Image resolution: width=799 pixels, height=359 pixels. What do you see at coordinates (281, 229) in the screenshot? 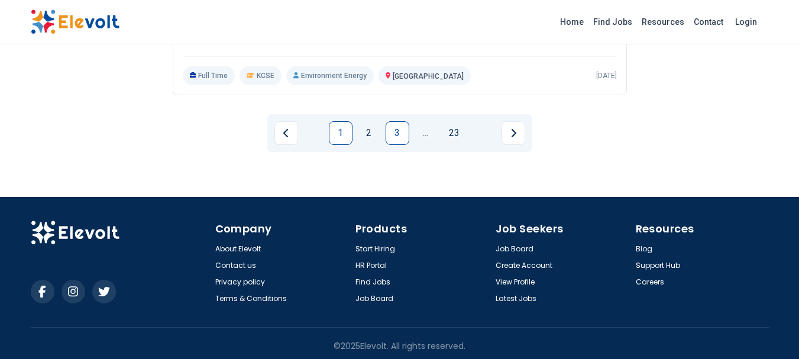
I see `h4: Company` at bounding box center [281, 229].